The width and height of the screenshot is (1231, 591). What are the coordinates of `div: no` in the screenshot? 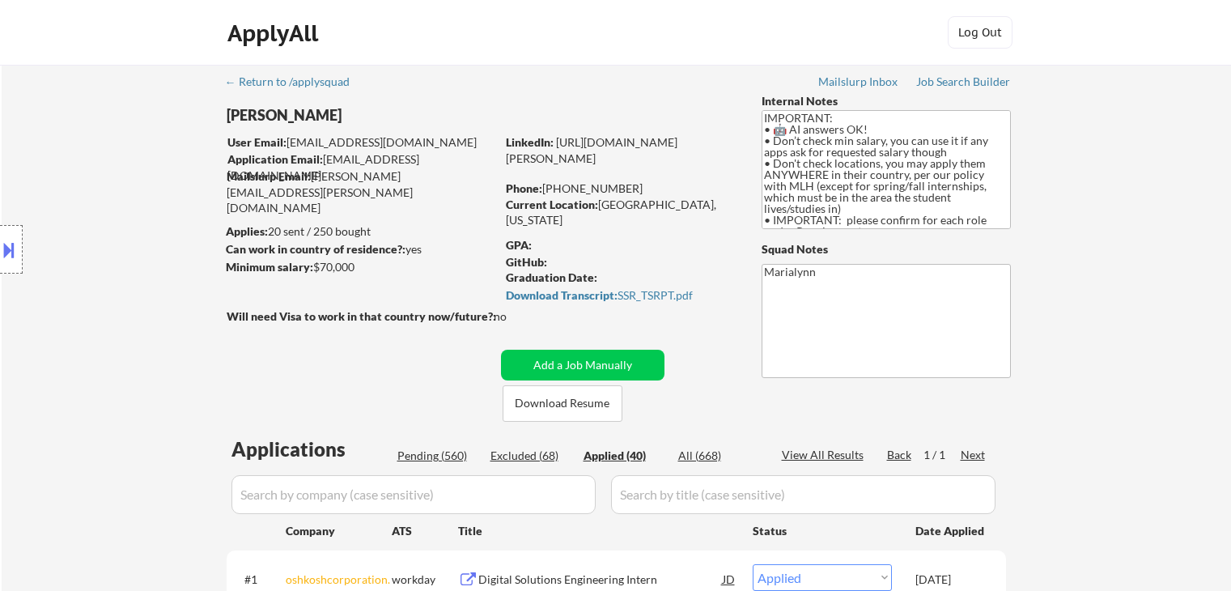 It's located at (516, 316).